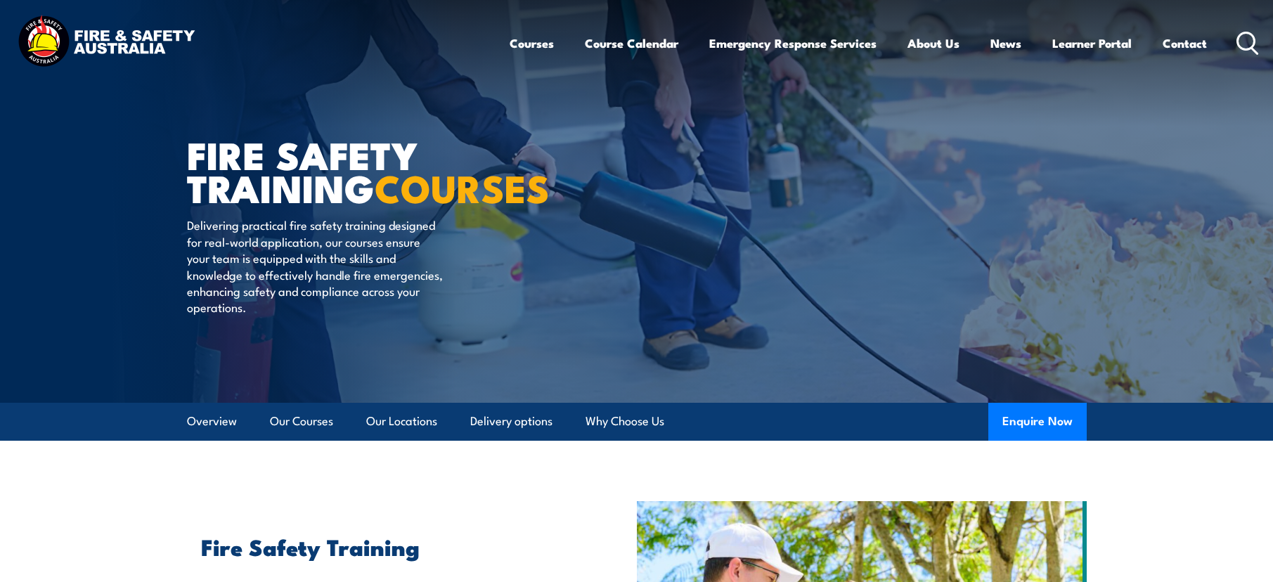 This screenshot has width=1273, height=582. I want to click on a: Delivery options, so click(511, 421).